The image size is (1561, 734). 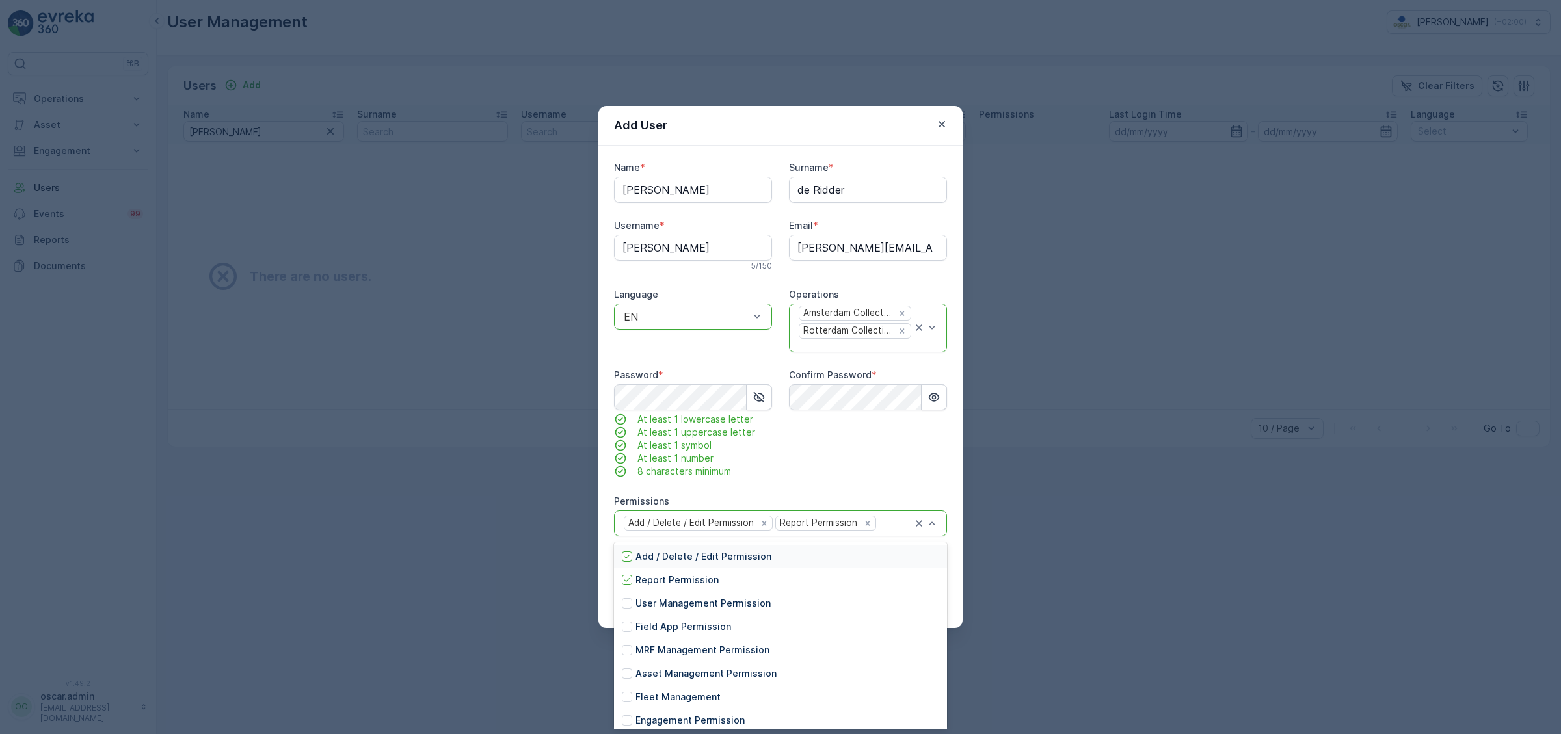 I want to click on div: Remove Add / Delete / Edit Permission, so click(x=764, y=524).